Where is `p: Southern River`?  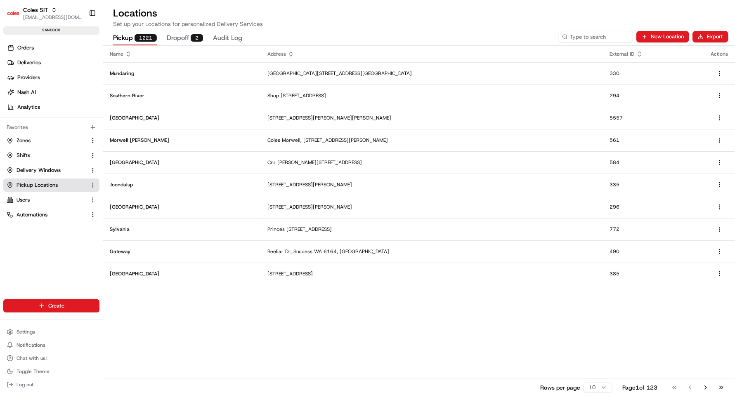 p: Southern River is located at coordinates (182, 96).